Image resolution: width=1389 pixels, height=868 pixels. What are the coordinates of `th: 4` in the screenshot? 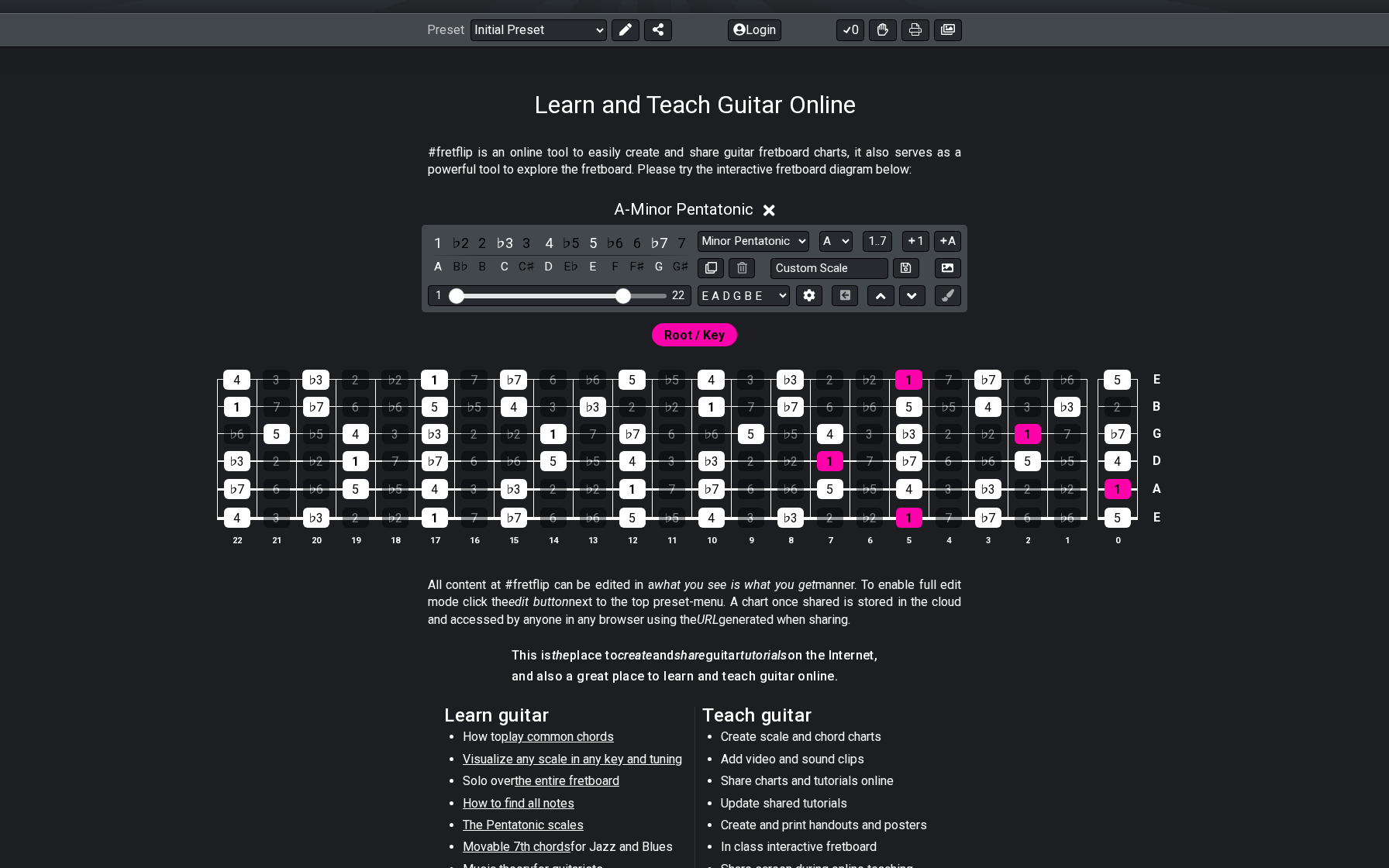 It's located at (948, 539).